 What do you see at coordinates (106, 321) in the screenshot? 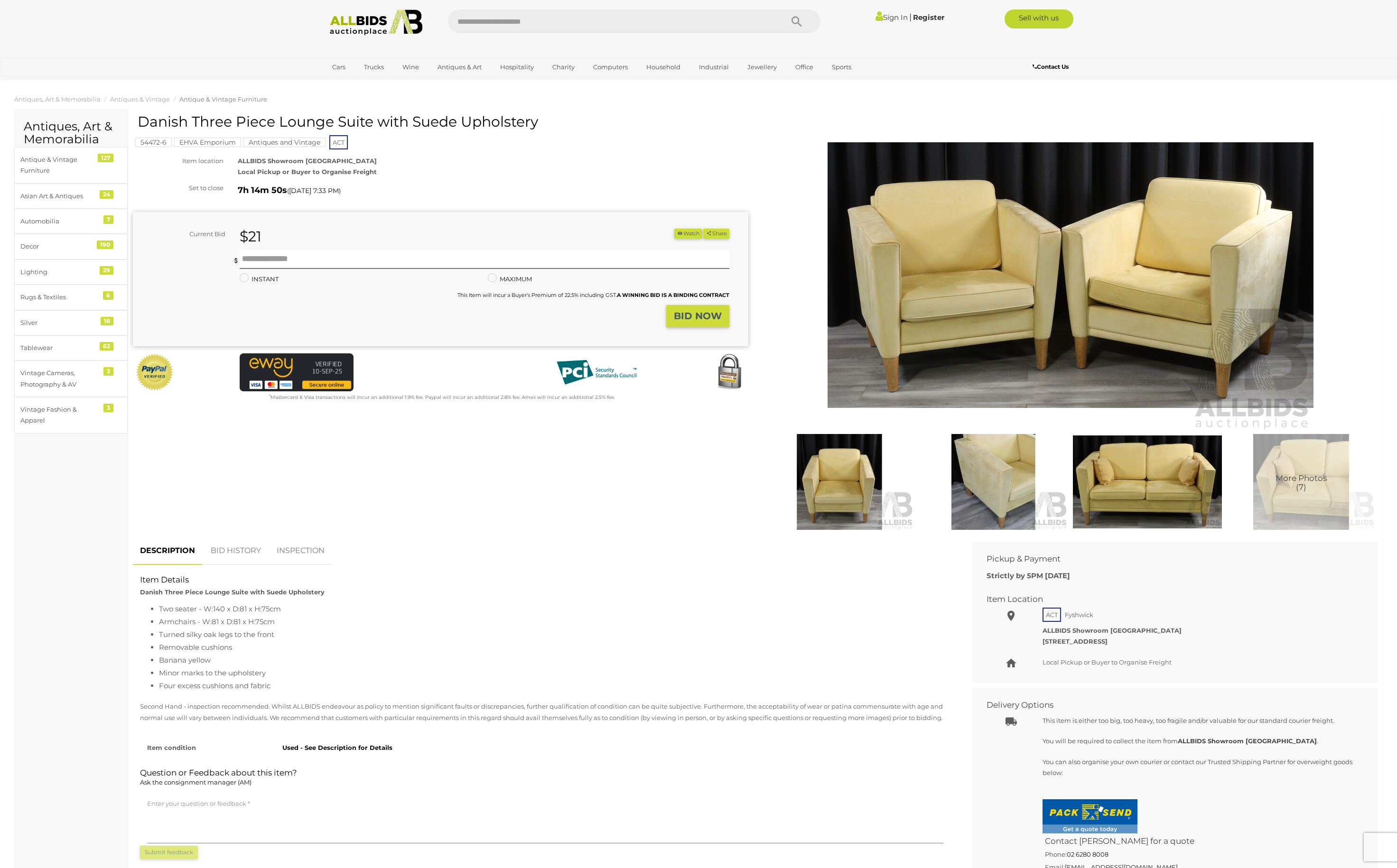
I see `div: 18` at bounding box center [106, 321].